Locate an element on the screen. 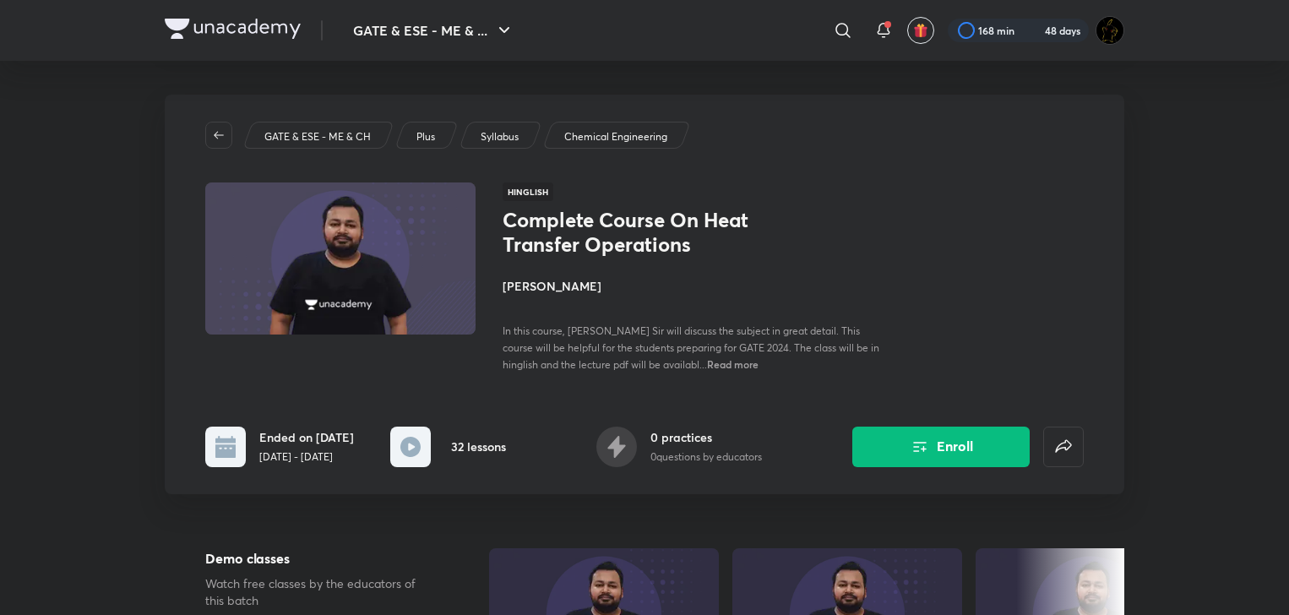  img: avatar is located at coordinates (920, 30).